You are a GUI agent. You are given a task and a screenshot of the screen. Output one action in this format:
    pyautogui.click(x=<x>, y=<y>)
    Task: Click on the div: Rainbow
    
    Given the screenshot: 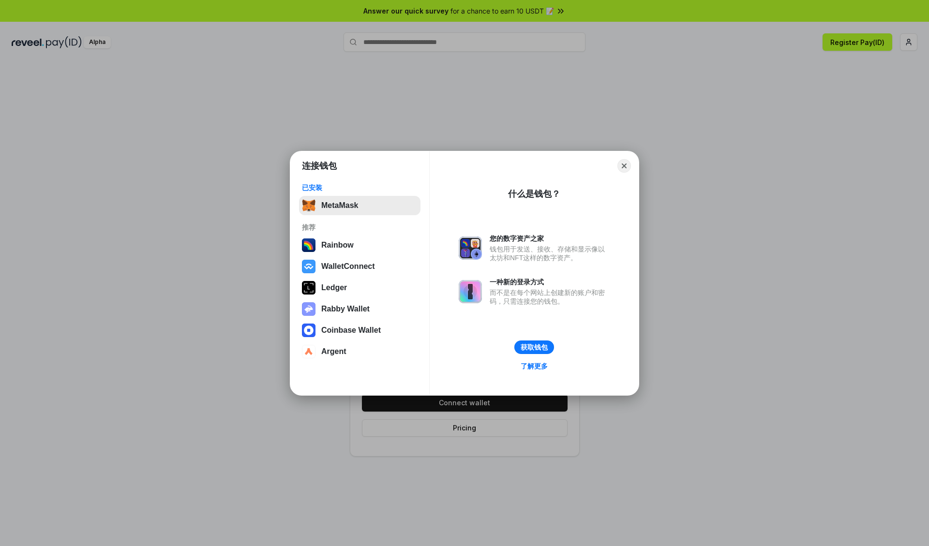 What is the action you would take?
    pyautogui.click(x=337, y=245)
    